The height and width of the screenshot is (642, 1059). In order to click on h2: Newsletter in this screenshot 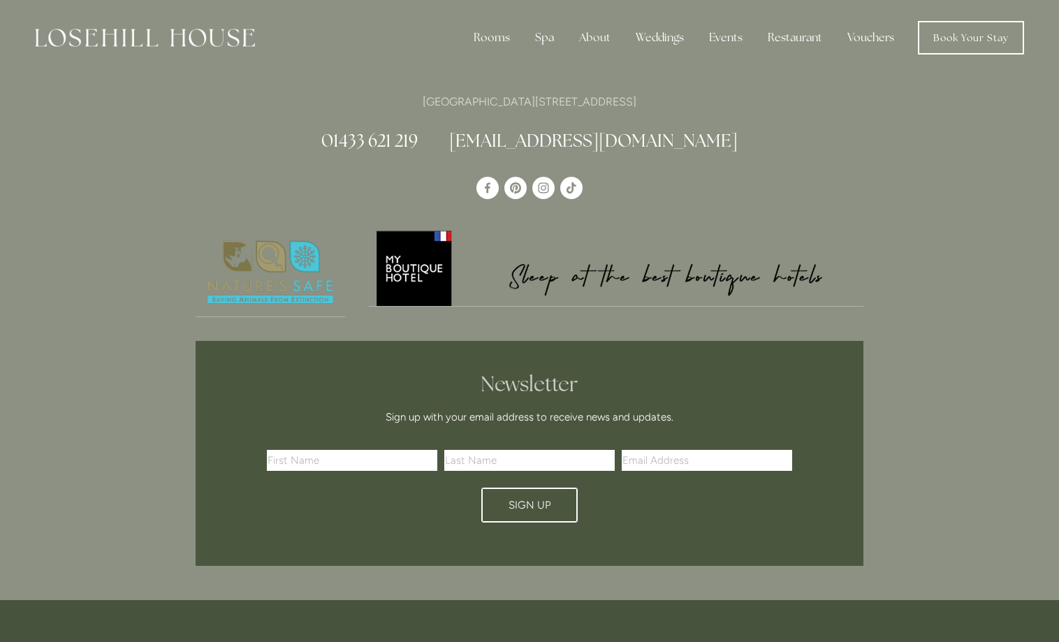, I will do `click(529, 384)`.